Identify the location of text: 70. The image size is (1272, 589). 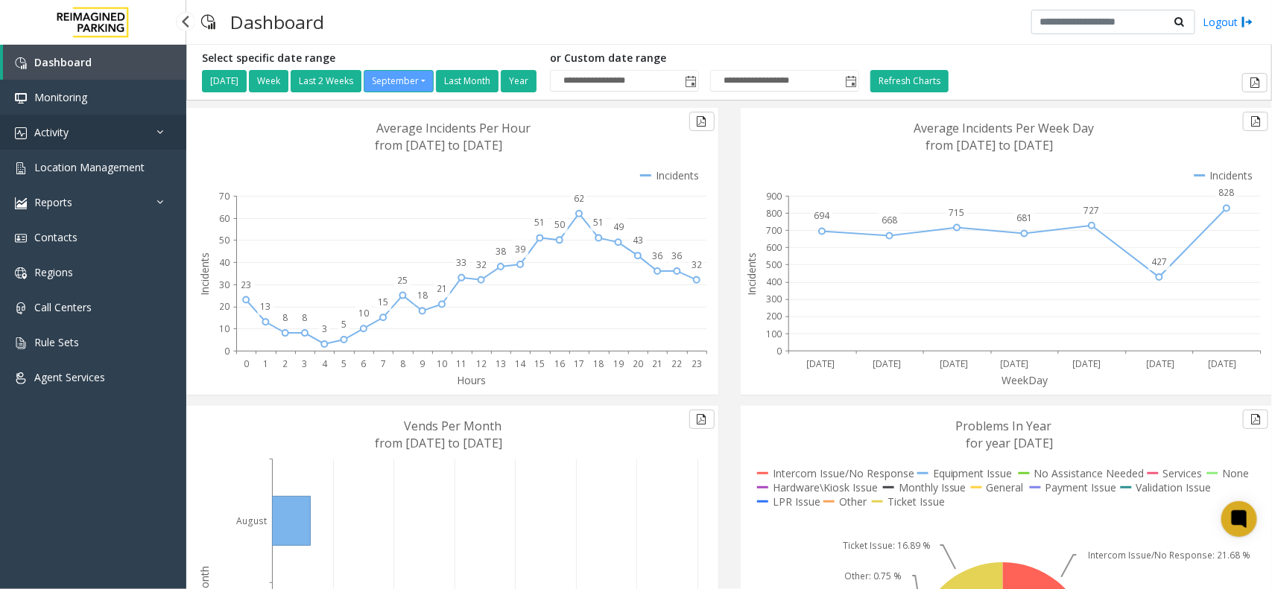
(224, 196).